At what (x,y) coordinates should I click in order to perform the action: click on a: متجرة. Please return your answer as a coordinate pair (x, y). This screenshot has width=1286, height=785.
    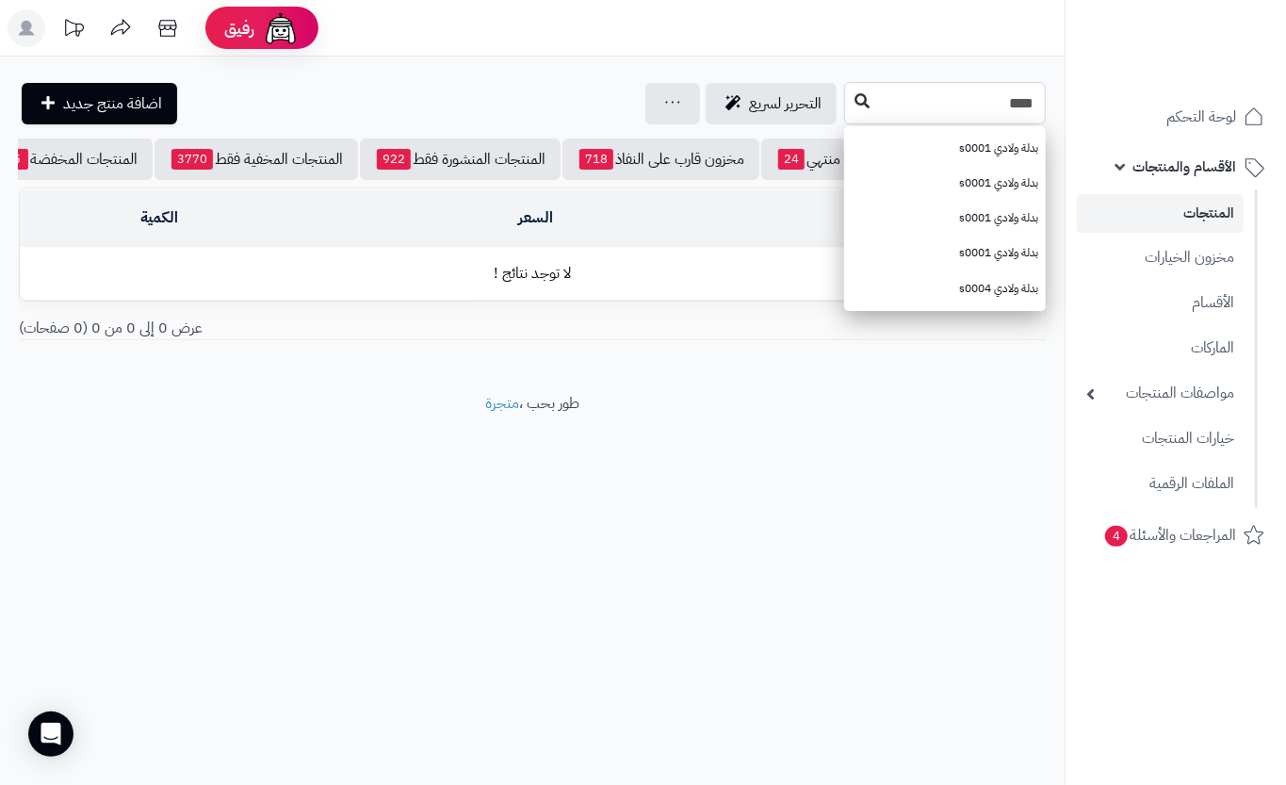
    Looking at the image, I should click on (502, 403).